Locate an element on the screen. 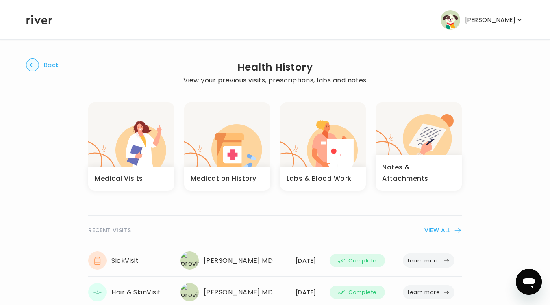 The image size is (550, 305). span: Back is located at coordinates (51, 65).